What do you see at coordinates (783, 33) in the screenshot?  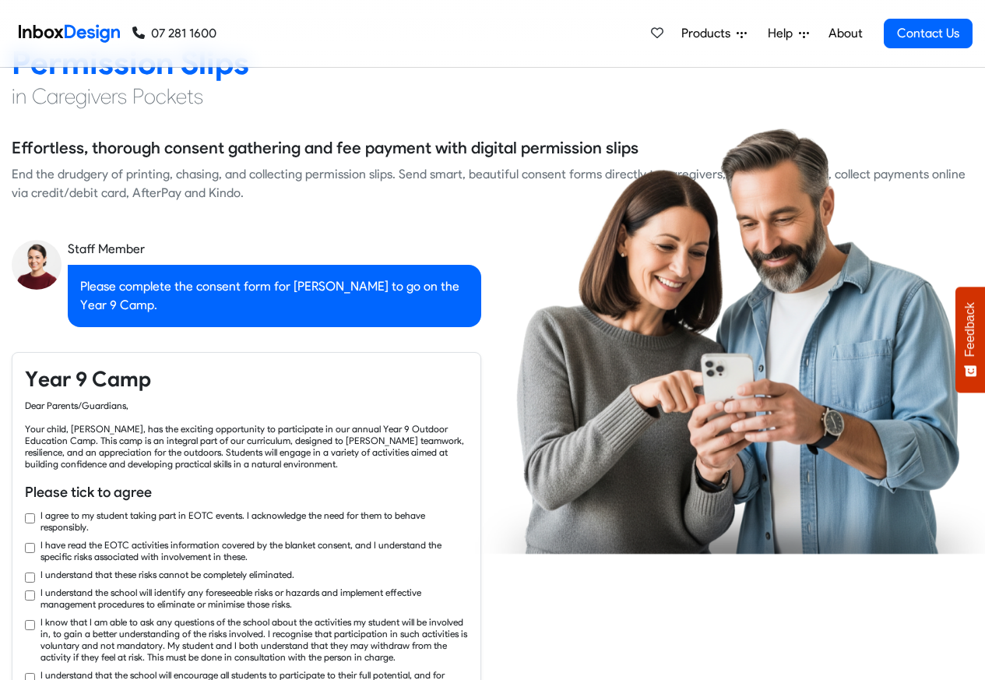 I see `span: Help` at bounding box center [783, 33].